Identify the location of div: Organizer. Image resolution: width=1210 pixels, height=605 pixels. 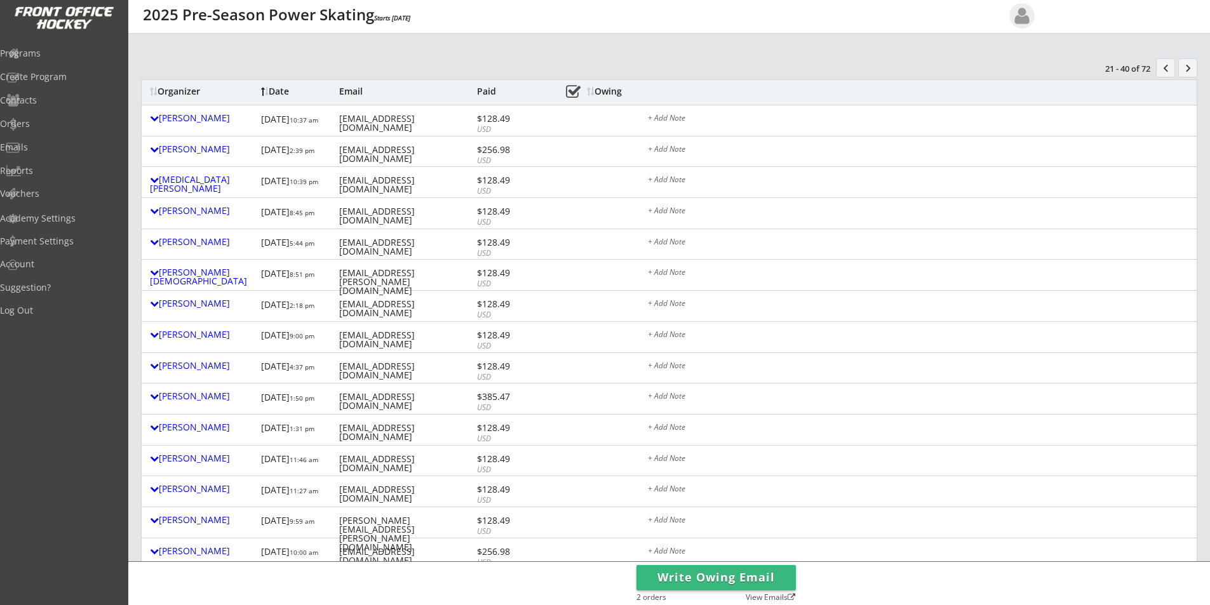
(202, 91).